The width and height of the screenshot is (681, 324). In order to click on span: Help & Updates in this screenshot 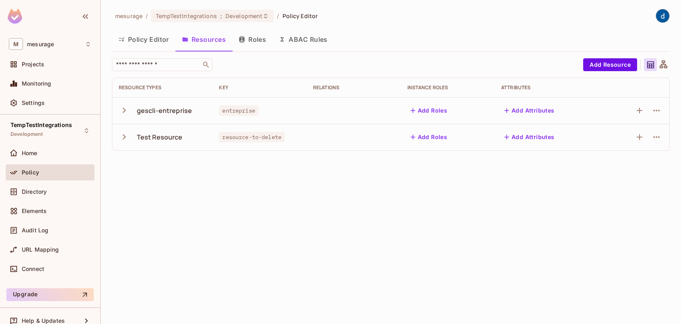, I will do `click(43, 321)`.